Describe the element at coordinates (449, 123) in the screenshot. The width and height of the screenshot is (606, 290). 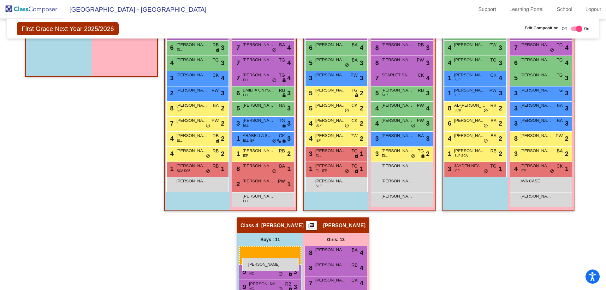
I see `span: 6` at that location.